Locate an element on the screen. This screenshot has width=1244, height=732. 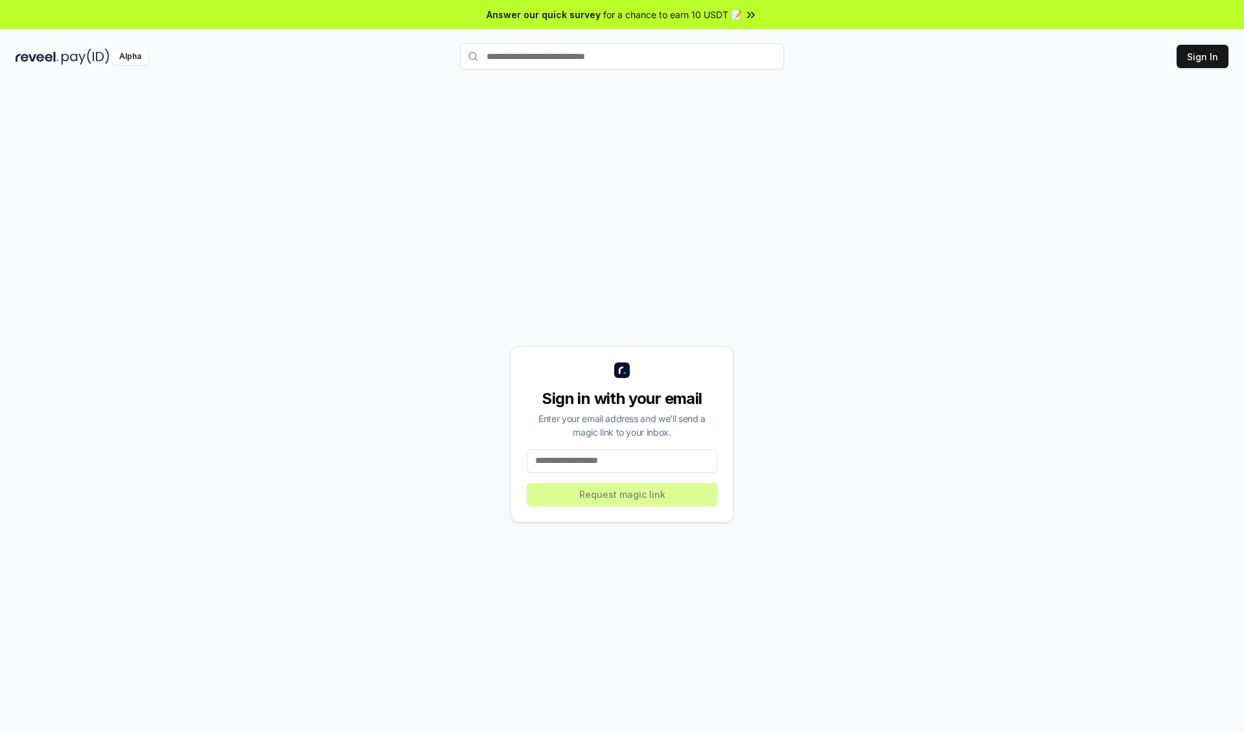
div: Enter your email address and we’ll send a magic link to your inbox. is located at coordinates (622, 425).